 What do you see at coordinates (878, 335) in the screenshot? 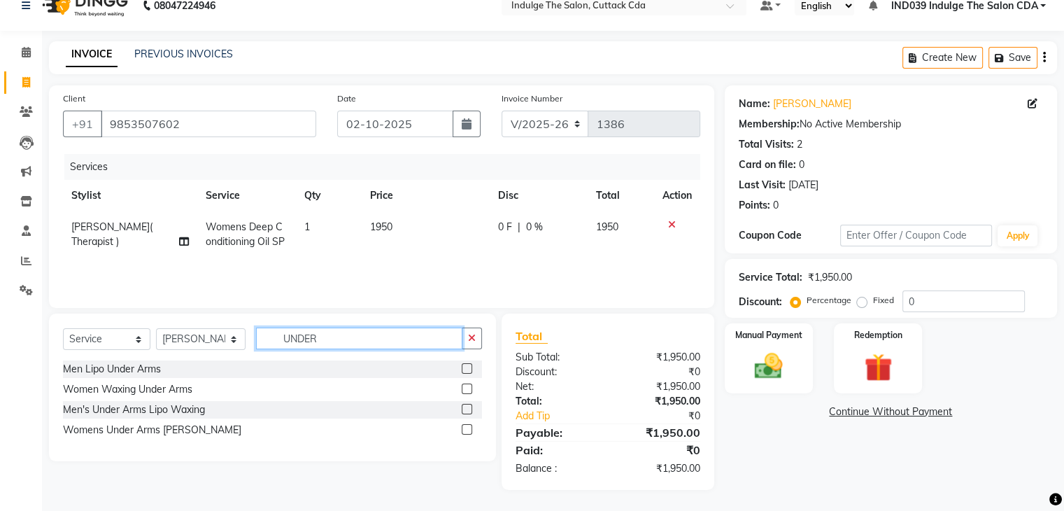
I see `label: Redemption` at bounding box center [878, 335].